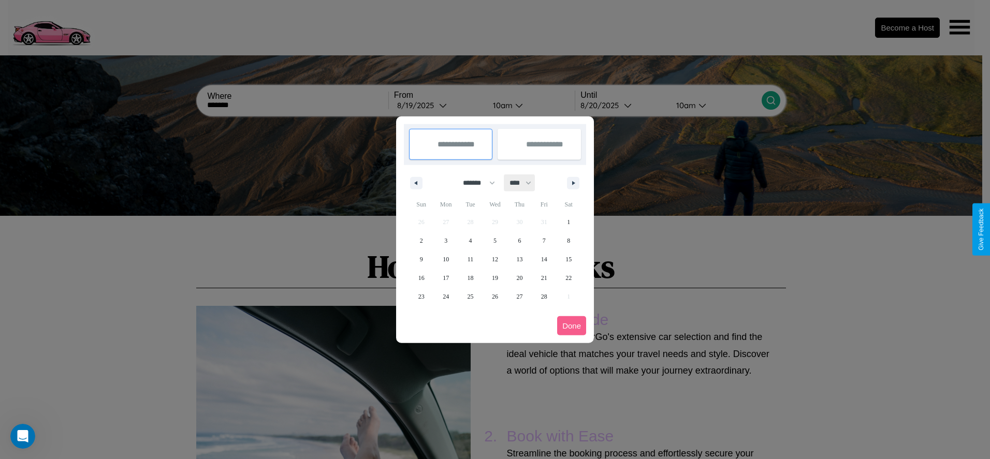 The height and width of the screenshot is (459, 990). I want to click on span: Tue, so click(470, 205).